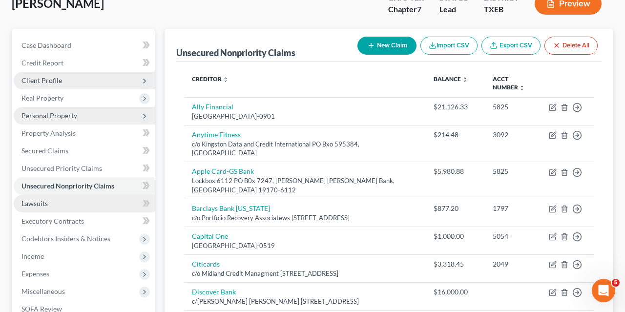 This screenshot has width=625, height=312. What do you see at coordinates (216, 134) in the screenshot?
I see `a: Anytime Fitness` at bounding box center [216, 134].